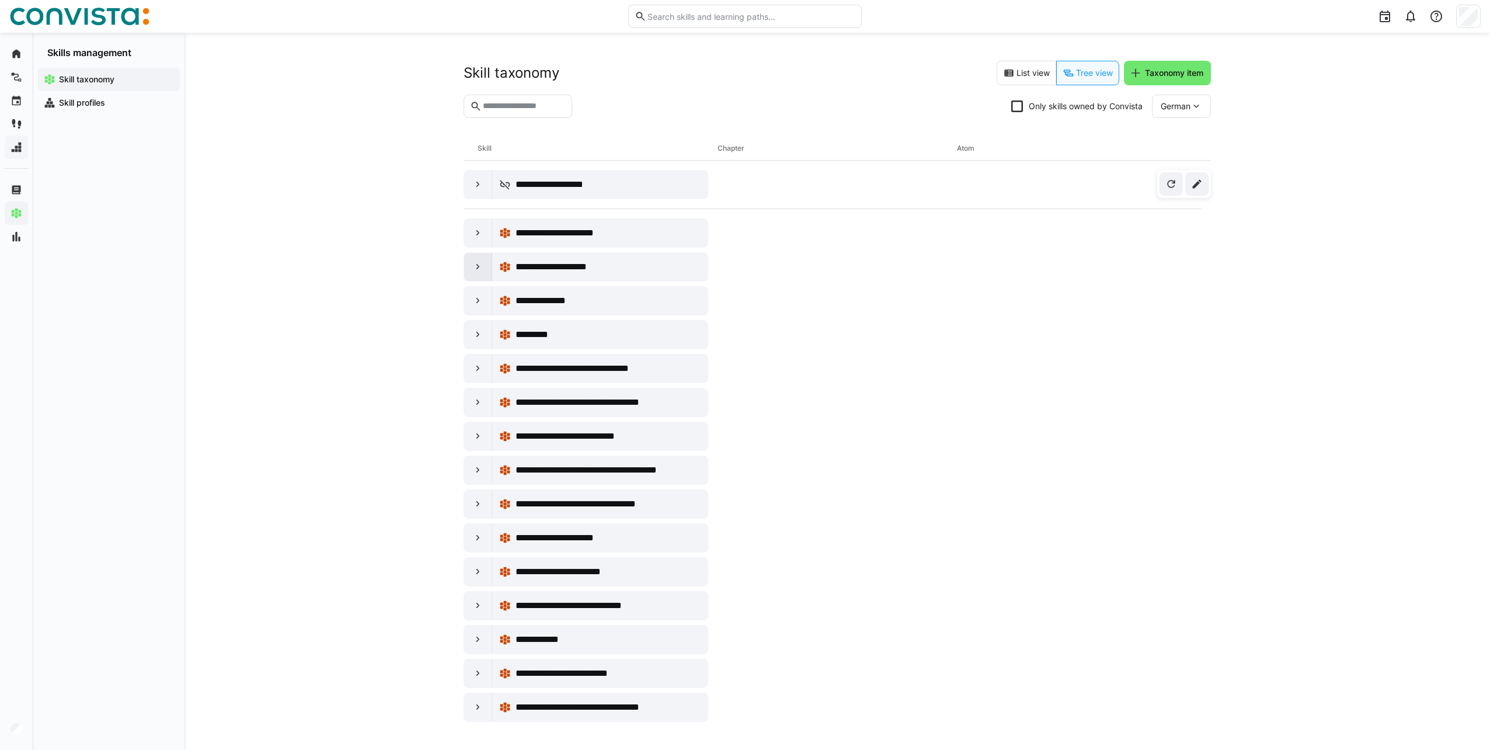 Image resolution: width=1490 pixels, height=750 pixels. Describe the element at coordinates (1077, 148) in the screenshot. I see `div: Atom` at that location.